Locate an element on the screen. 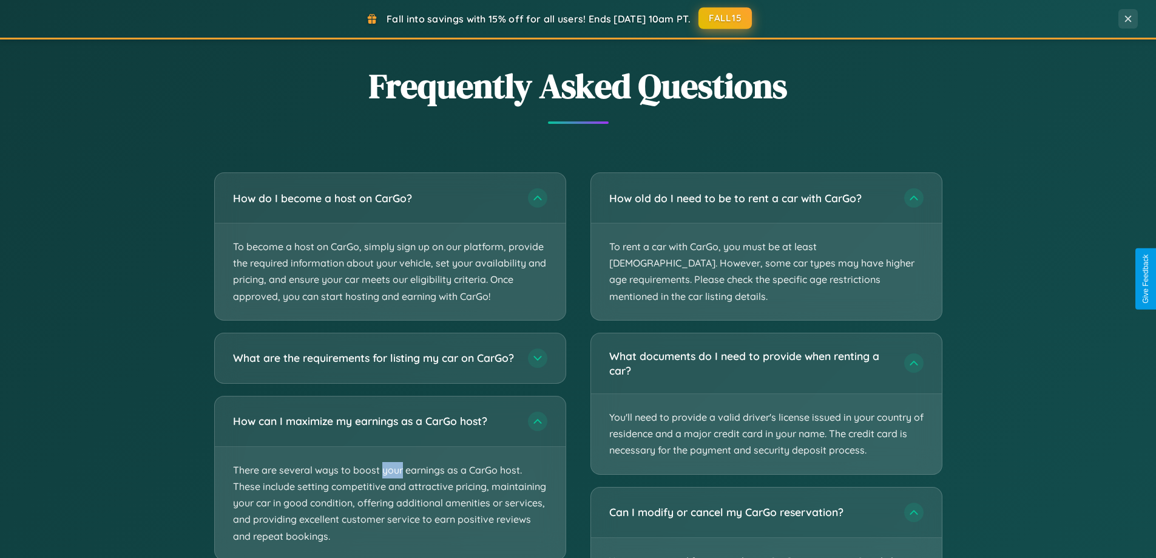 The image size is (1156, 558). h3: How can I maximize my earnings as a CarGo host? is located at coordinates (374, 421).